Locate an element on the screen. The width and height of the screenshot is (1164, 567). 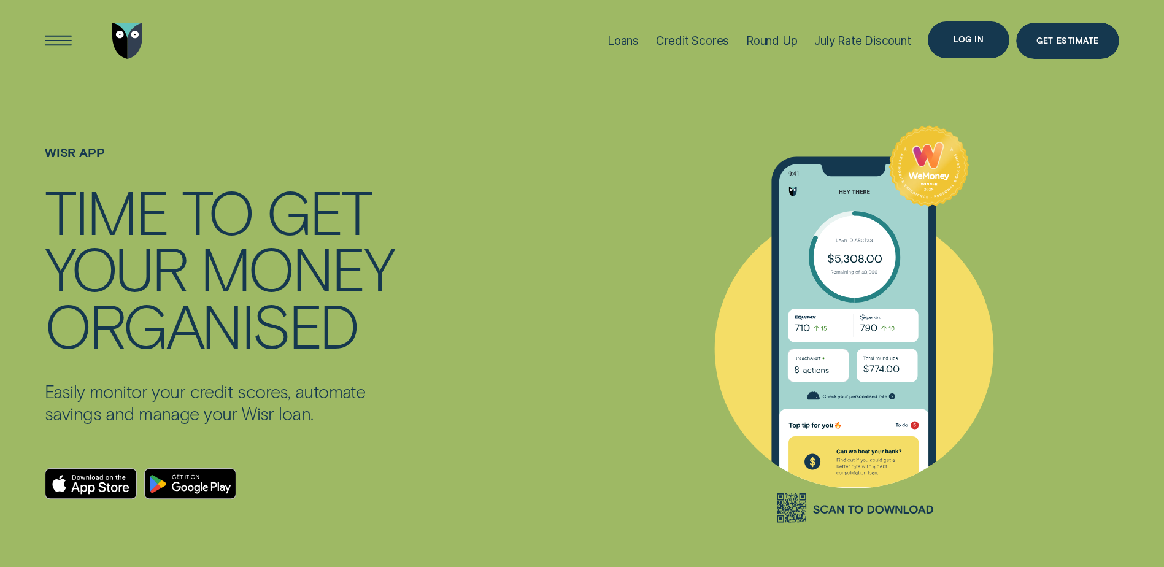
h1: WISR APP is located at coordinates (221, 164).